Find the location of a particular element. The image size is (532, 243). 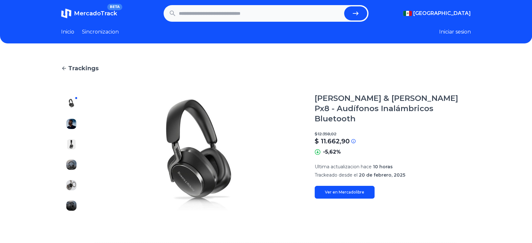

a: Trackings is located at coordinates (266, 68).